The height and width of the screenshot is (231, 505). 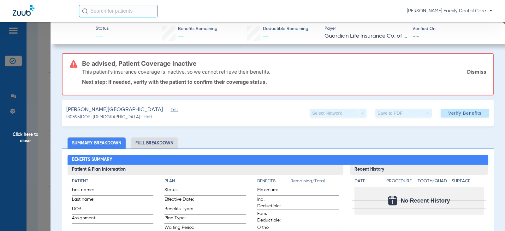 What do you see at coordinates (285, 29) in the screenshot?
I see `span: Deductible Remaining` at bounding box center [285, 29].